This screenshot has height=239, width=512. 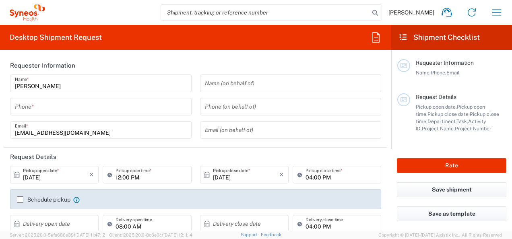 What do you see at coordinates (448, 114) in the screenshot?
I see `span: Pickup close date,` at bounding box center [448, 114].